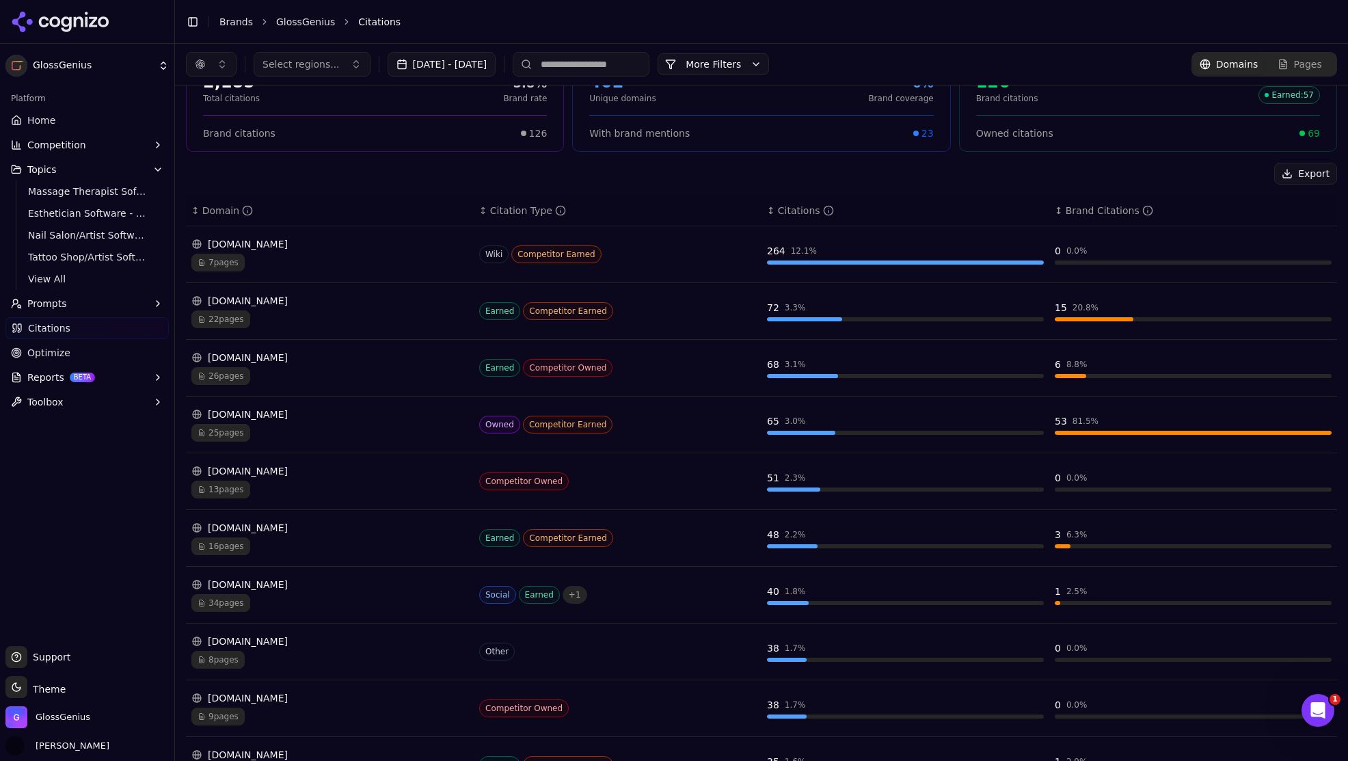  I want to click on img: GlossGenius, so click(16, 717).